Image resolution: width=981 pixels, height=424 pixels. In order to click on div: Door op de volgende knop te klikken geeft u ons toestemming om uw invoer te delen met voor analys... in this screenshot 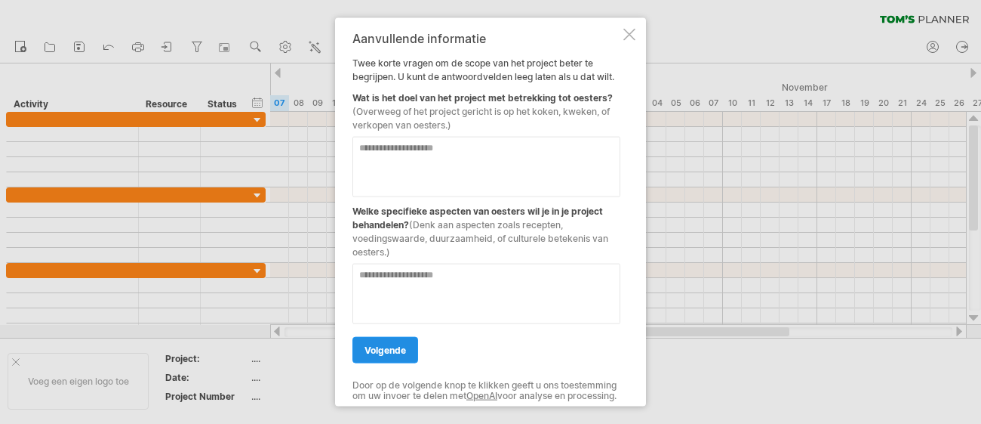, I will do `click(486, 390)`.